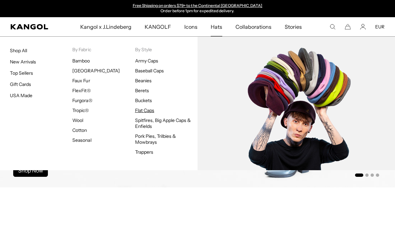  I want to click on button: Cart, so click(347, 27).